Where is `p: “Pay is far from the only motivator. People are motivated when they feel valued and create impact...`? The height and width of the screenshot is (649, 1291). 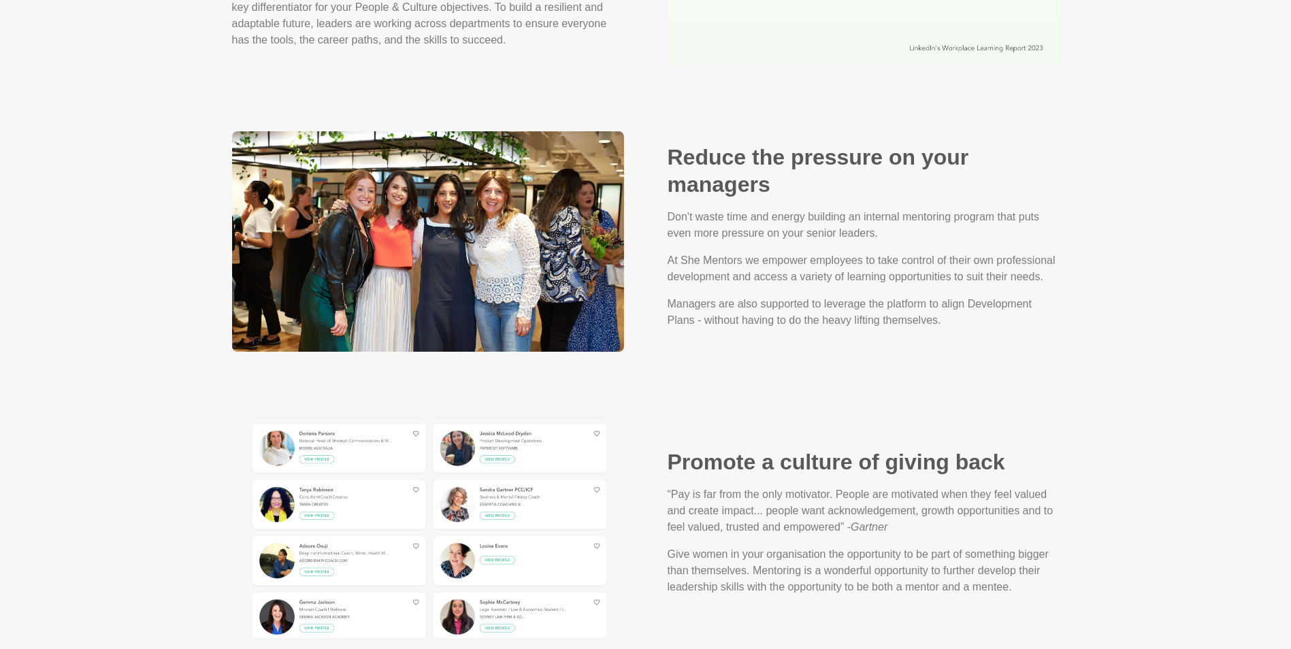
p: “Pay is far from the only motivator. People are motivated when they feel valued and create impact... is located at coordinates (863, 511).